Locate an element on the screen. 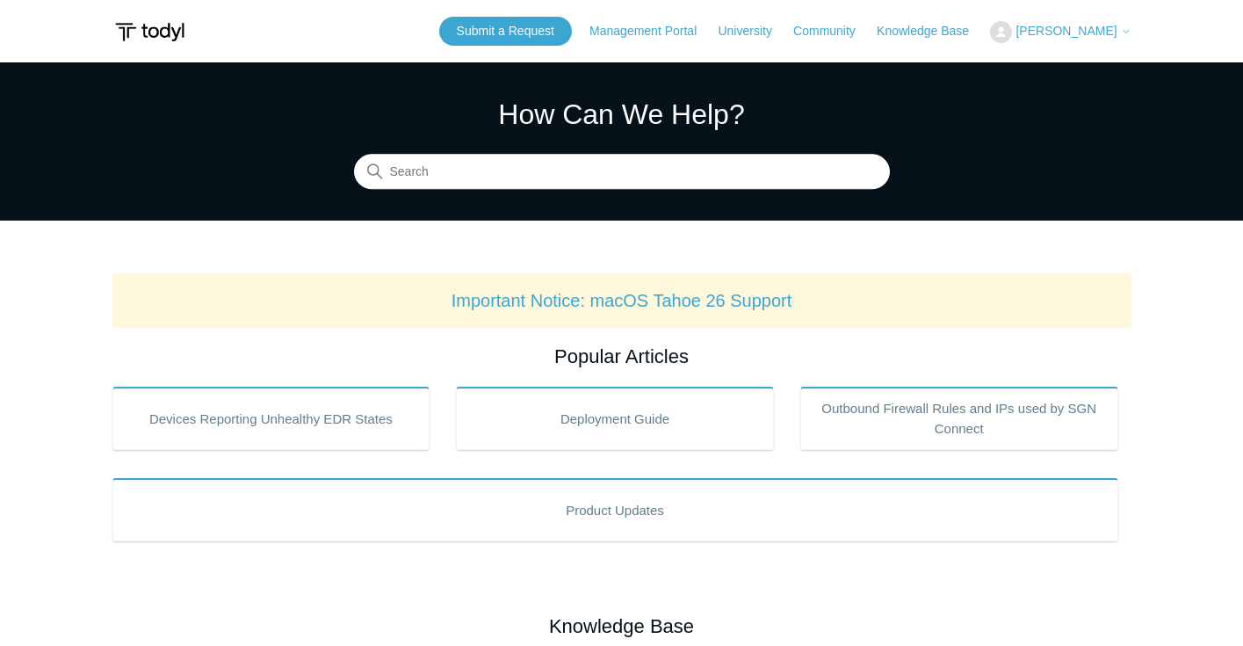  a: Management Portal is located at coordinates (652, 31).